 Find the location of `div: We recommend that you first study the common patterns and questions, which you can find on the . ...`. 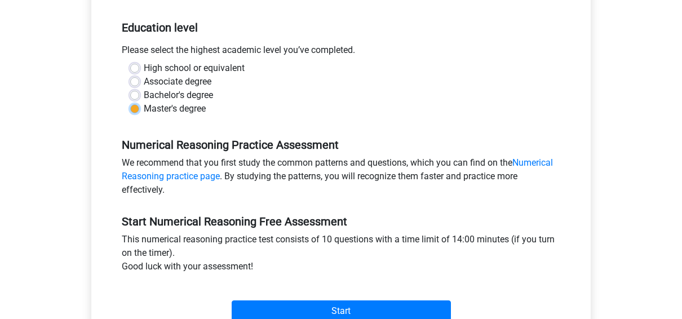

div: We recommend that you first study the common patterns and questions, which you can find on the . ... is located at coordinates (341, 179).